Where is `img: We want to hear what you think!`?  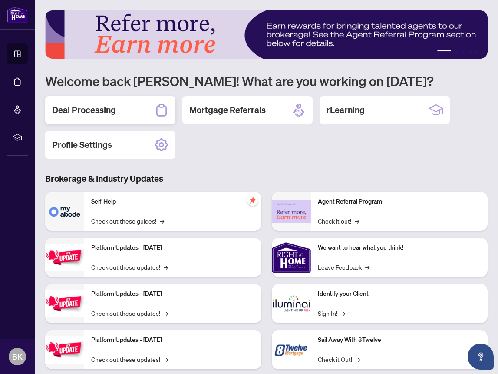
img: We want to hear what you think! is located at coordinates (292, 257).